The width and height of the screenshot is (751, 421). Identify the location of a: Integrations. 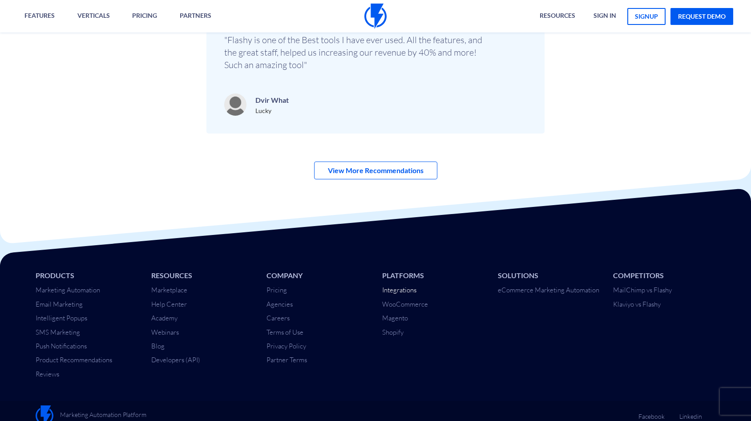
(399, 290).